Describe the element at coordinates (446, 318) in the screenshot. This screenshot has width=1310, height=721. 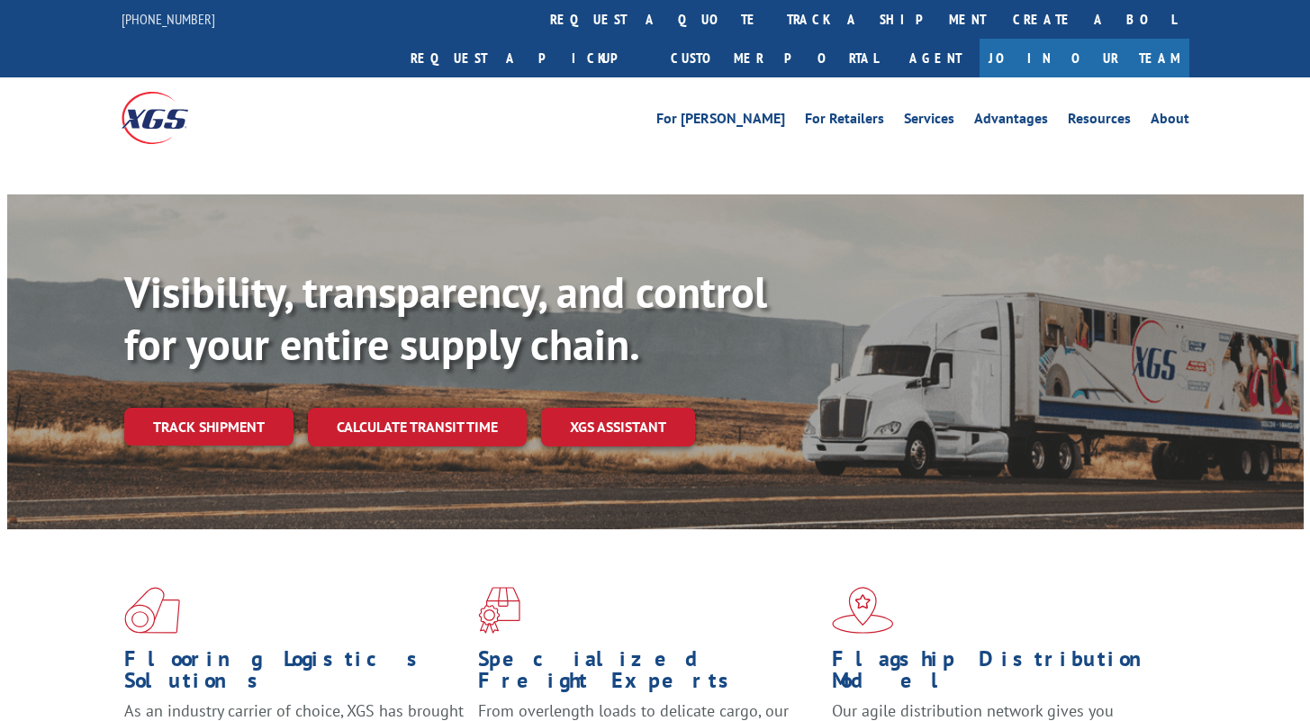
I see `b: Visibility, transparency, and control for your entire supply chain.` at that location.